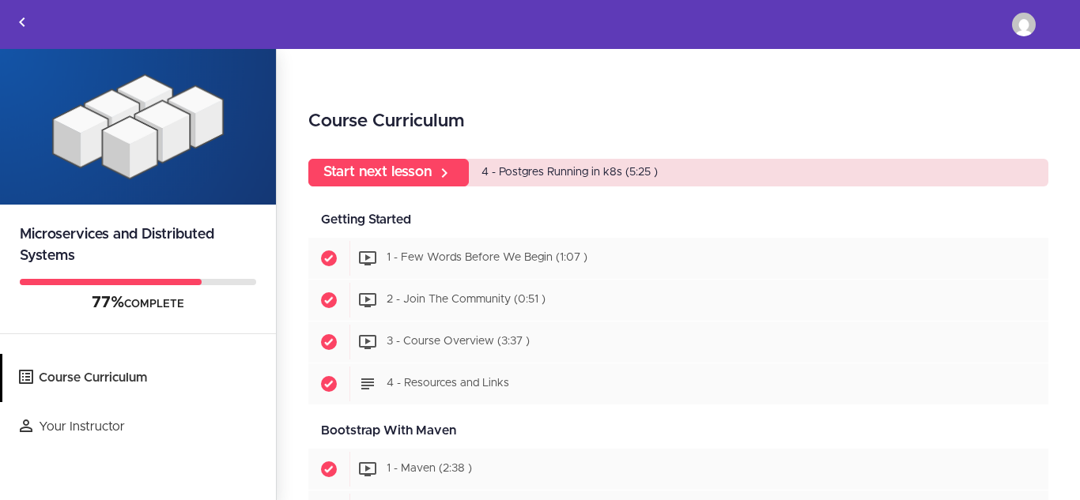  I want to click on a: Completed item 4 - Resources and Links, so click(678, 384).